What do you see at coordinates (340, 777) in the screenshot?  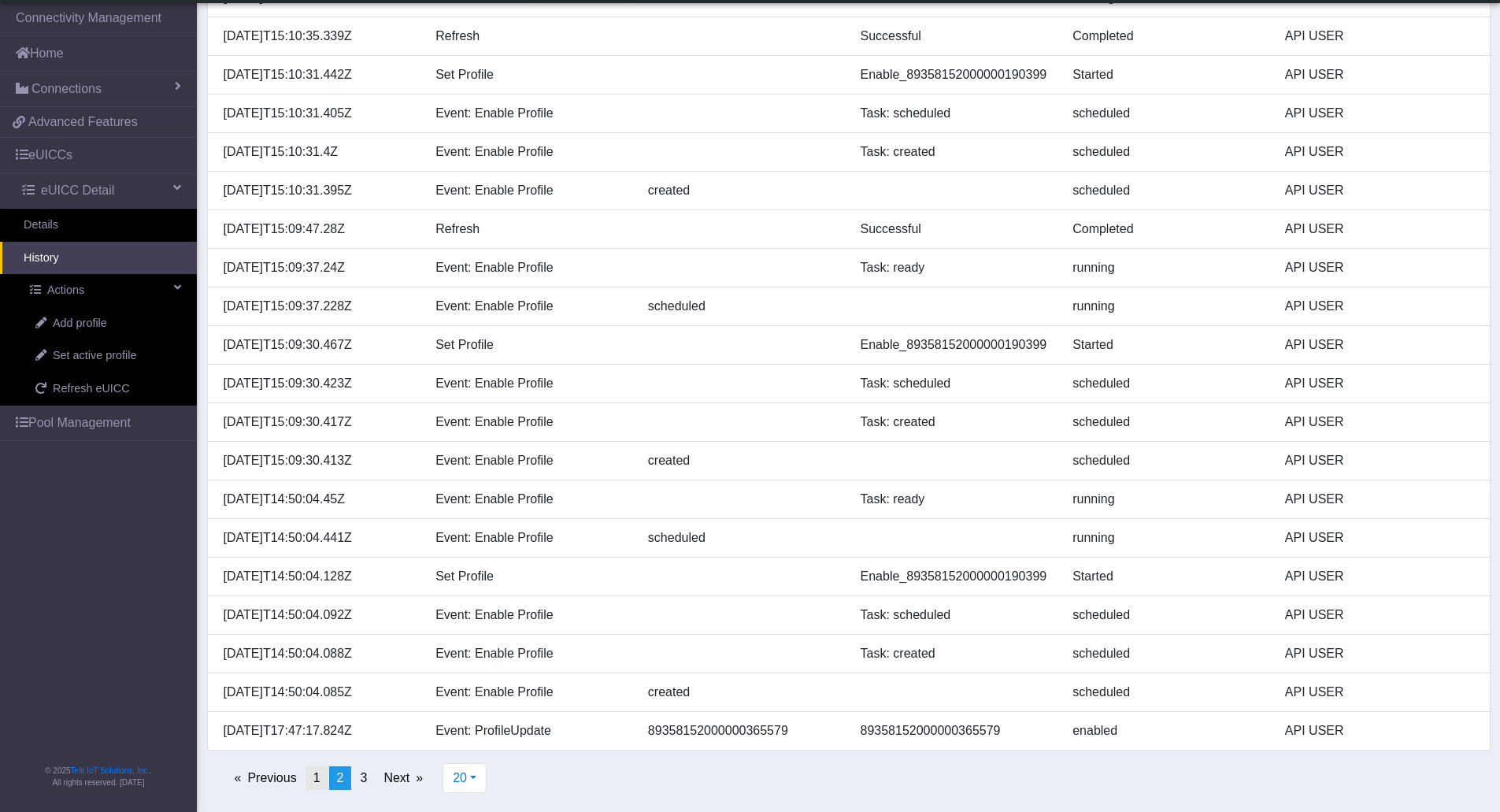 I see `span: 2` at bounding box center [340, 777].